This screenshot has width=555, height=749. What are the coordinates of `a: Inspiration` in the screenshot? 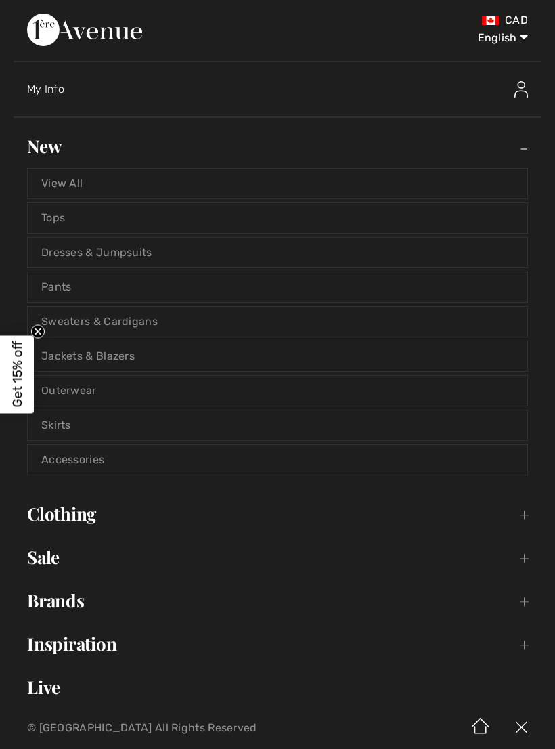 It's located at (278, 644).